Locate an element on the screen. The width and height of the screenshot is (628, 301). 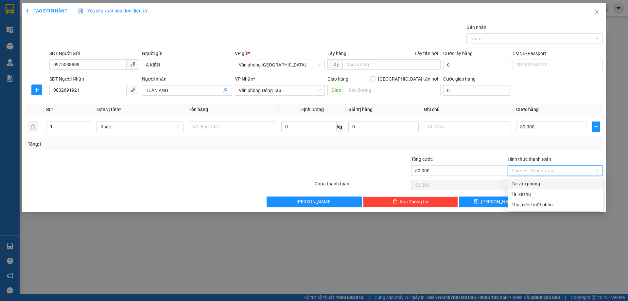
li: Hotline: 1900888999 is located at coordinates (92, 44).